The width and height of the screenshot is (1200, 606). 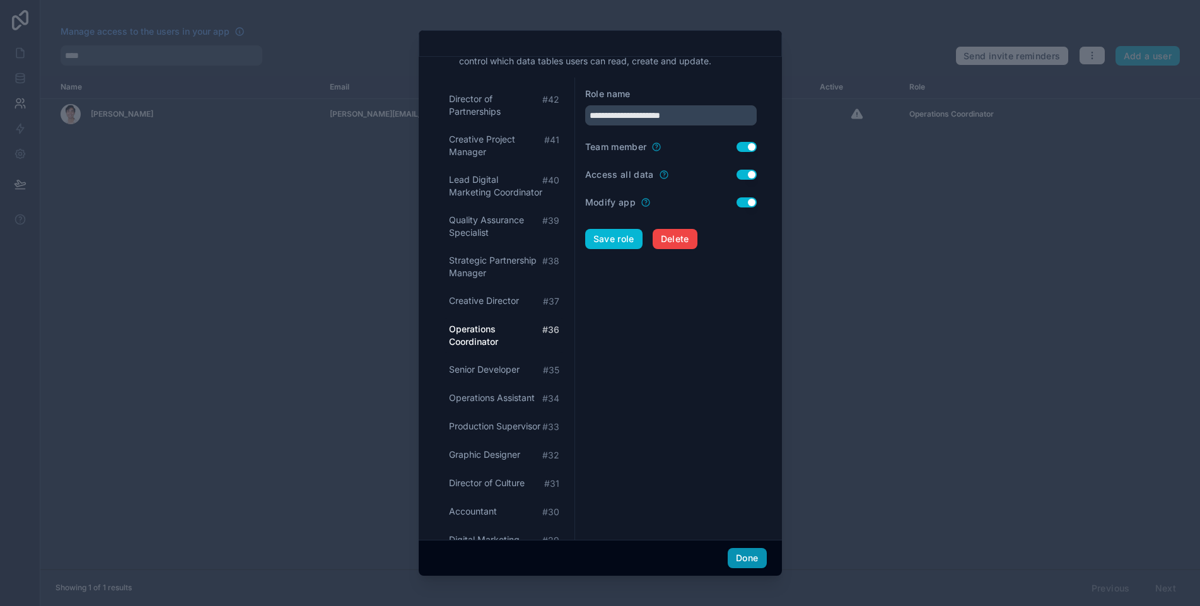 I want to click on label: Role name, so click(x=608, y=94).